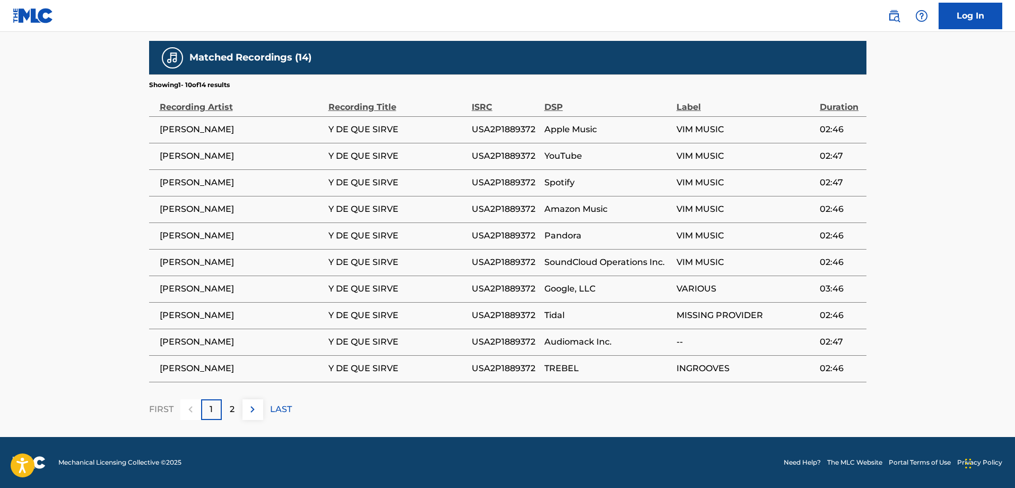 This screenshot has width=1015, height=488. What do you see at coordinates (29, 462) in the screenshot?
I see `img: logo` at bounding box center [29, 462].